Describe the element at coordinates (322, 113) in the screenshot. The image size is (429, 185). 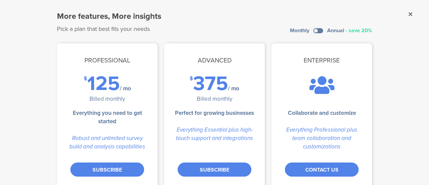
I see `li: Collaborate and customize` at that location.